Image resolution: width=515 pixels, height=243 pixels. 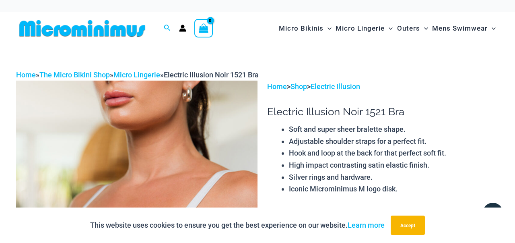 I want to click on li: Iconic Microminimus M logo disk., so click(x=394, y=189).